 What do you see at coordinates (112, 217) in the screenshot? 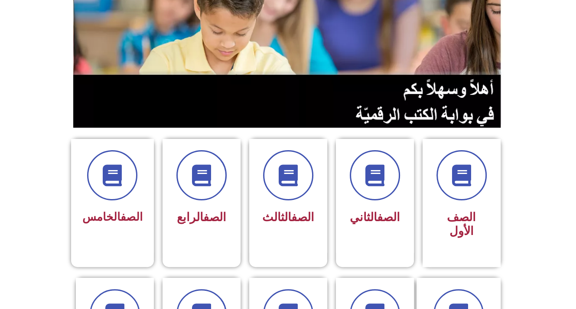
I see `span: الخامس` at bounding box center [112, 217].